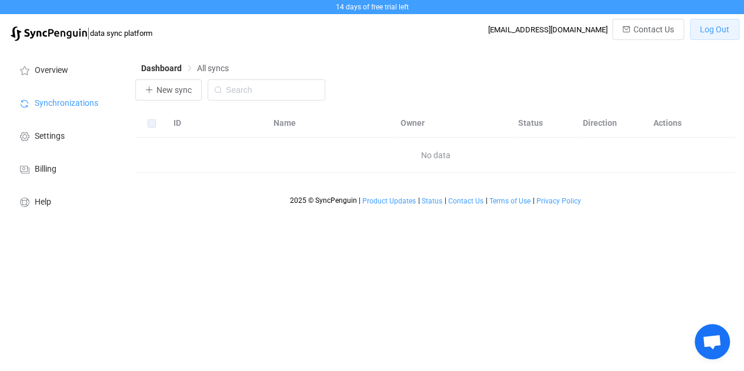 This screenshot has height=371, width=744. What do you see at coordinates (510, 201) in the screenshot?
I see `span: Terms of Use` at bounding box center [510, 201].